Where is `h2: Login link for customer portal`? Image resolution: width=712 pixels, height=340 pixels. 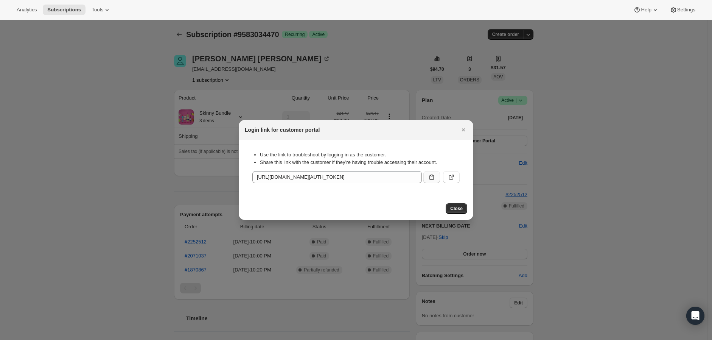 h2: Login link for customer portal is located at coordinates (282, 130).